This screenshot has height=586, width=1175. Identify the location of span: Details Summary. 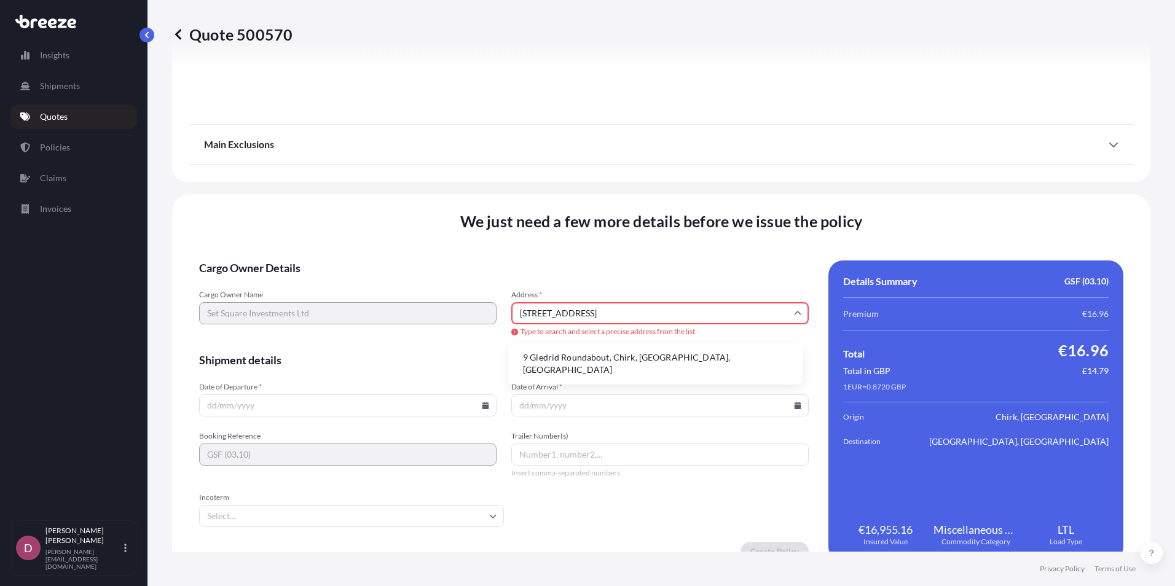
(880, 281).